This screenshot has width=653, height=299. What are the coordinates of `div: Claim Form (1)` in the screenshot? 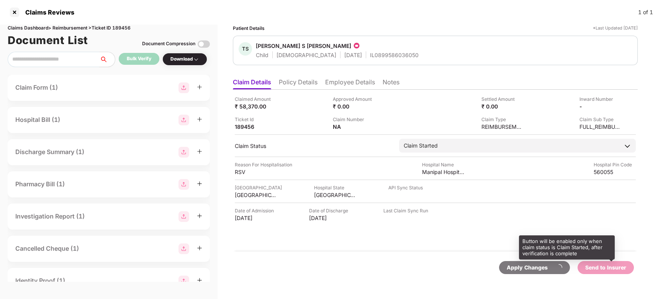 It's located at (36, 87).